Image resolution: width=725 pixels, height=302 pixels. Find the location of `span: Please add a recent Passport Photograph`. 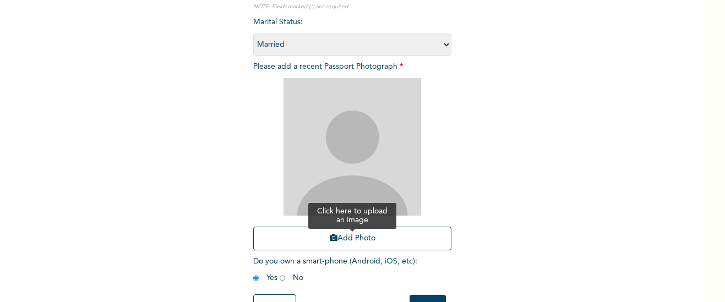

span: Please add a recent Passport Photograph is located at coordinates (352, 159).